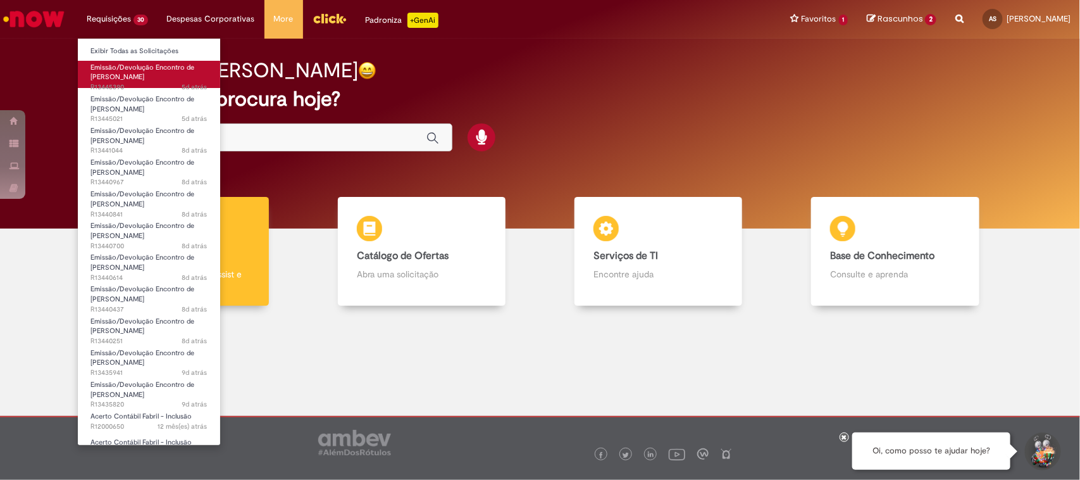 This screenshot has width=1080, height=480. What do you see at coordinates (183, 426) in the screenshot?
I see `span: 12 mês(es) atrás` at bounding box center [183, 426].